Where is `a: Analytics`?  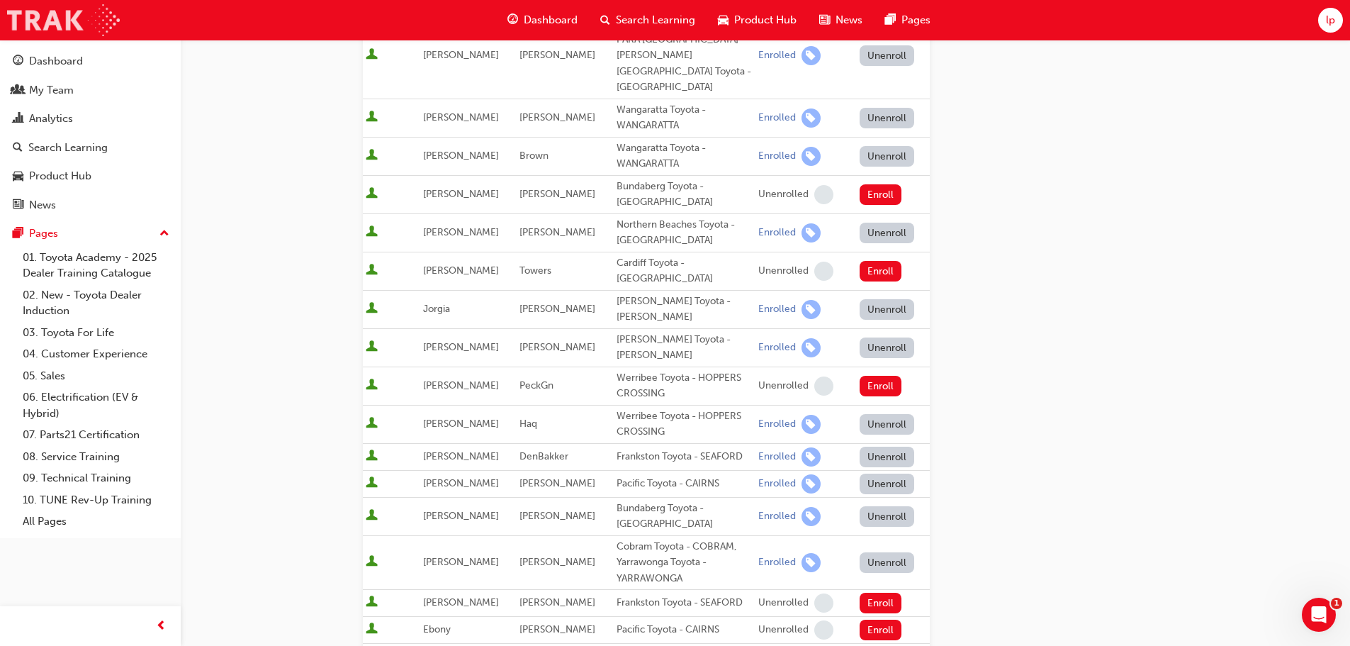
a: Analytics is located at coordinates (90, 118).